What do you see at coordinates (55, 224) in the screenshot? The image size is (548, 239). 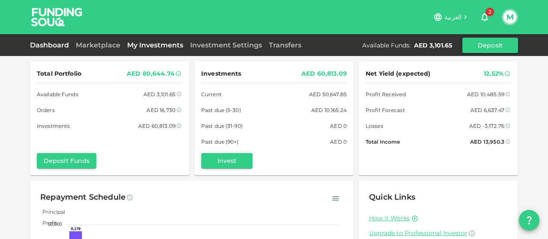 I see `tspan: 10,000` at bounding box center [55, 224].